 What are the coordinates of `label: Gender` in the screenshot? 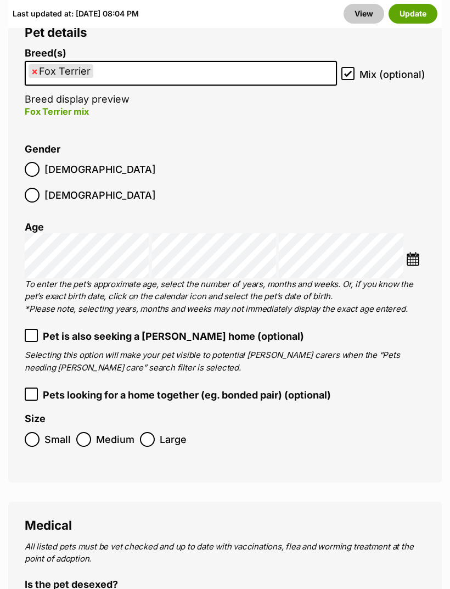 It's located at (42, 149).